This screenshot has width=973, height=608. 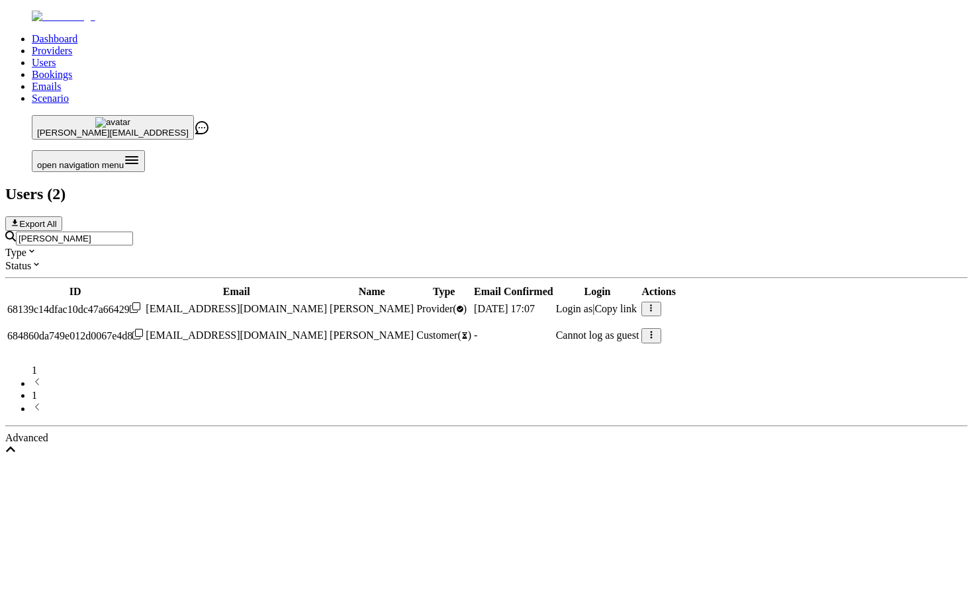 What do you see at coordinates (74, 238) in the screenshot?
I see `input: Search by email` at bounding box center [74, 238].